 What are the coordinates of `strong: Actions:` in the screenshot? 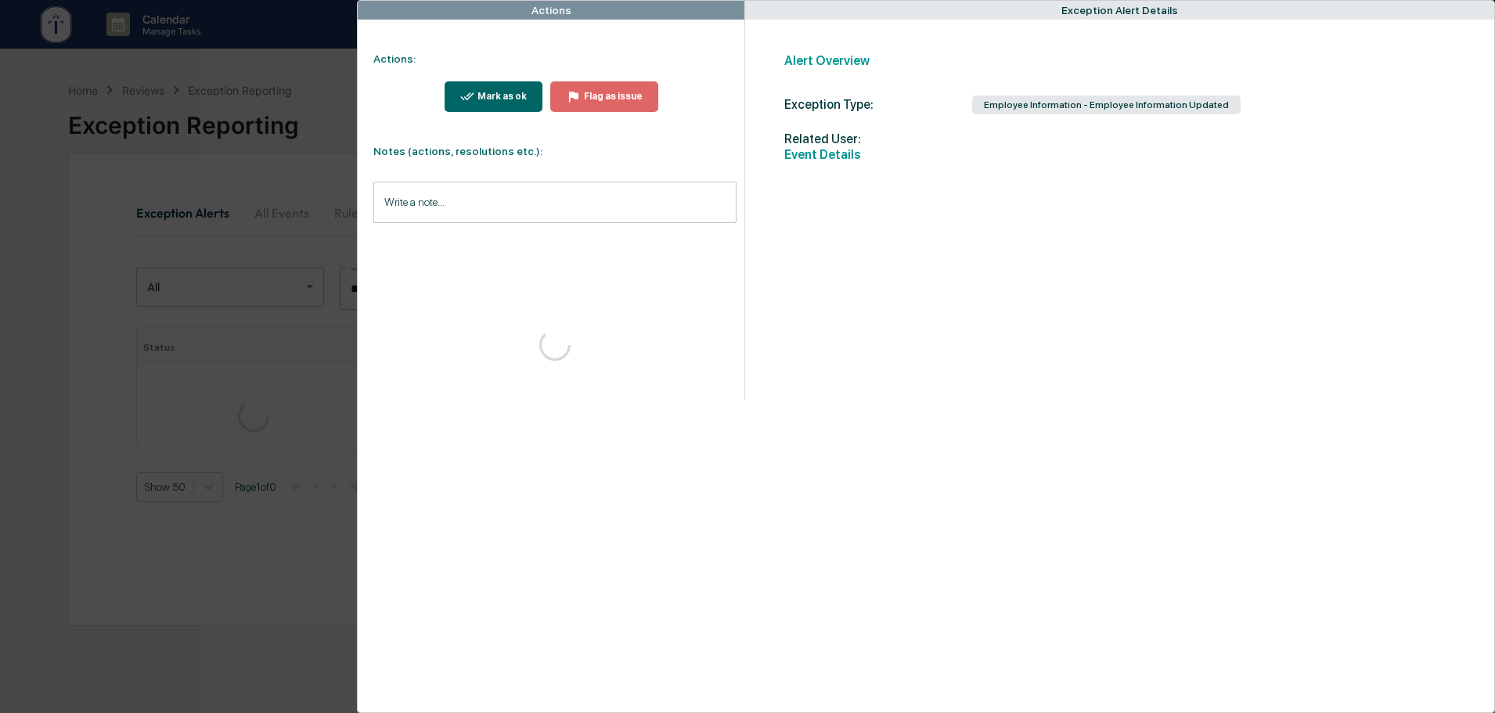 It's located at (394, 59).